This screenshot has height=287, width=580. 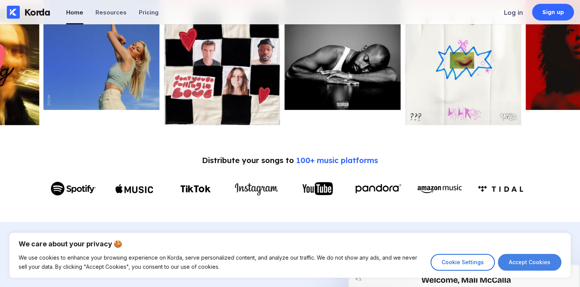 What do you see at coordinates (318, 188) in the screenshot?
I see `img: YouTube` at bounding box center [318, 188].